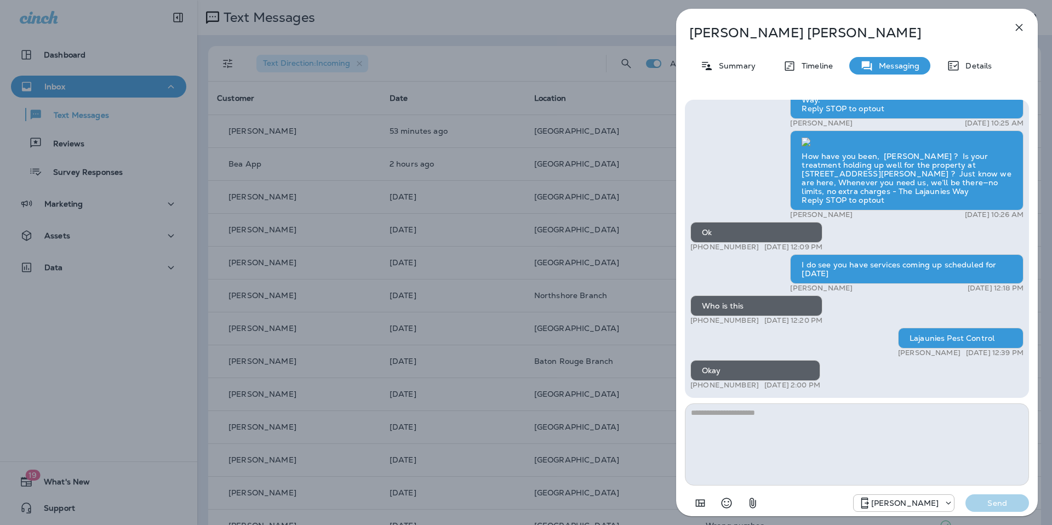 The width and height of the screenshot is (1052, 525). What do you see at coordinates (726, 503) in the screenshot?
I see `button: Select an emoji` at bounding box center [726, 503].